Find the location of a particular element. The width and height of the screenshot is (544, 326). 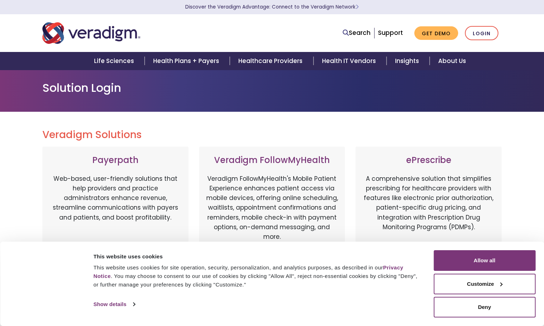

a: Login is located at coordinates (481, 33).